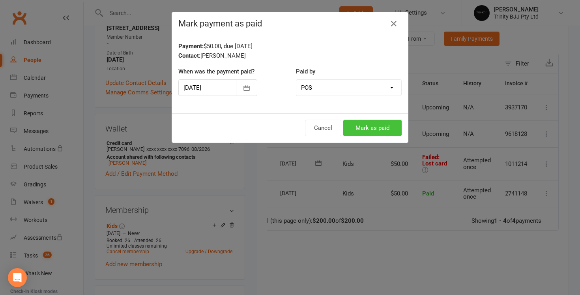 This screenshot has height=295, width=580. I want to click on button: Cancel, so click(323, 128).